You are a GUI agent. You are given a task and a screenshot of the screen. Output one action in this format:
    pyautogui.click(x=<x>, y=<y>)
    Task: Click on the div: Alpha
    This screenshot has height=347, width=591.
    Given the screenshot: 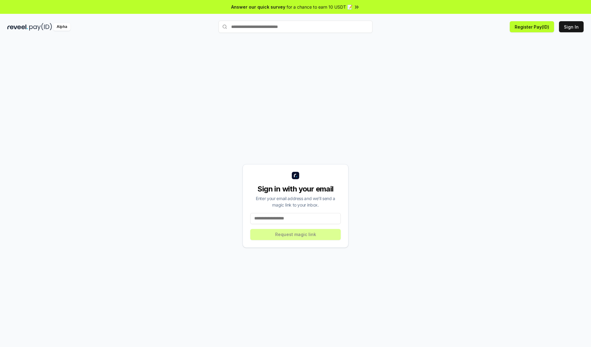 What is the action you would take?
    pyautogui.click(x=62, y=27)
    